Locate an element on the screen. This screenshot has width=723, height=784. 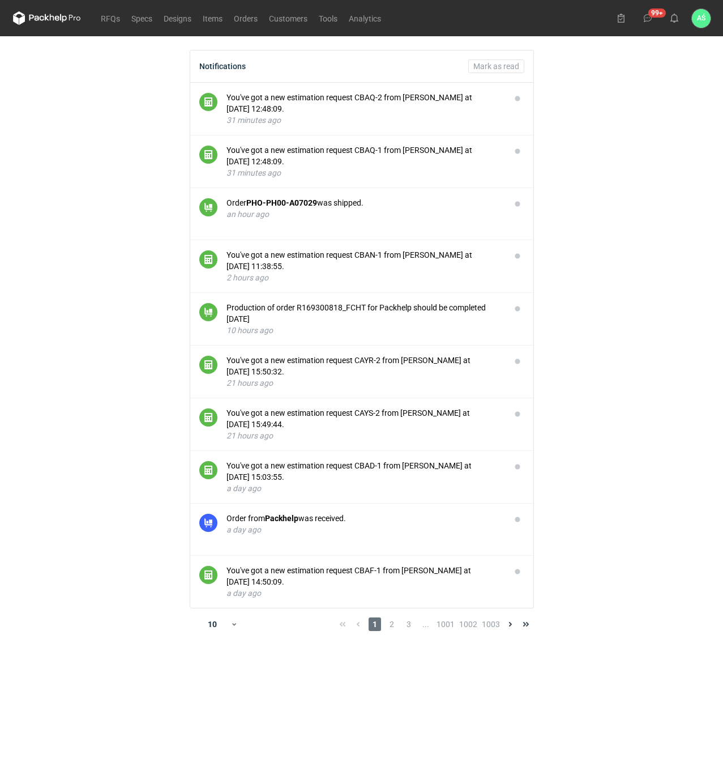
div: 2 hours ago is located at coordinates (364, 277).